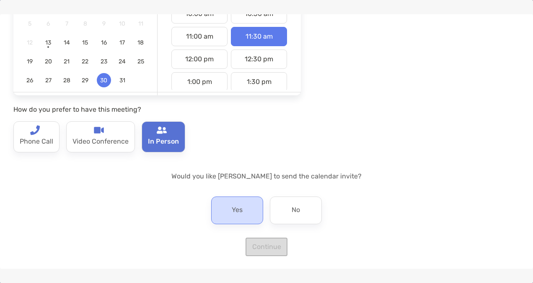  Describe the element at coordinates (67, 42) in the screenshot. I see `span: 14` at that location.